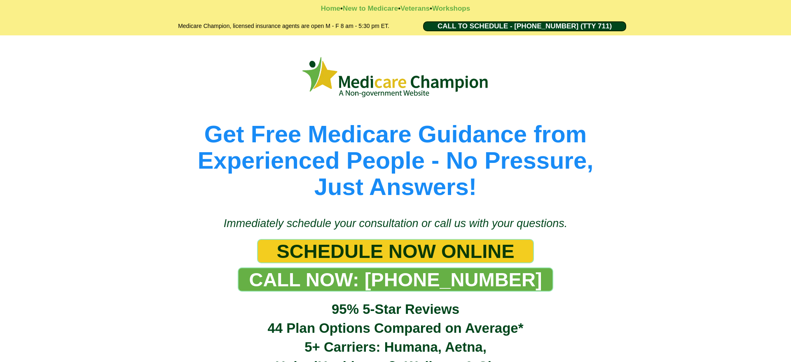 This screenshot has height=362, width=791. I want to click on a: Workshops, so click(451, 8).